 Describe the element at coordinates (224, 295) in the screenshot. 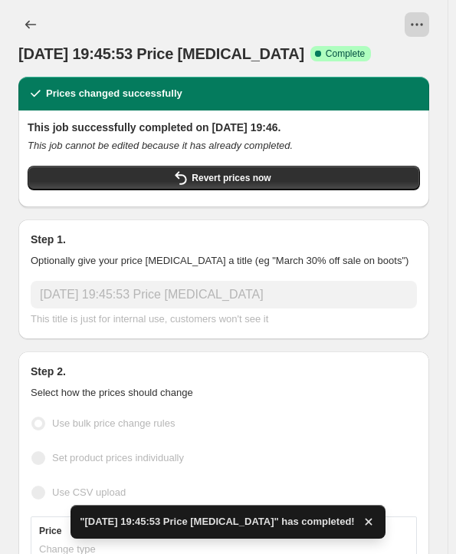

I see `input: 30% off holiday sale` at that location.